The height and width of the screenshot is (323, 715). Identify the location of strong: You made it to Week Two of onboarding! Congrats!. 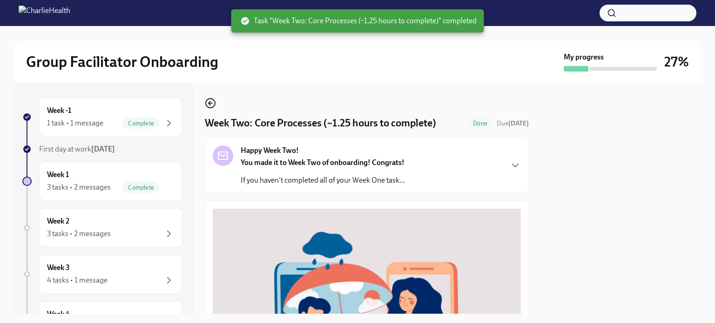
(322, 162).